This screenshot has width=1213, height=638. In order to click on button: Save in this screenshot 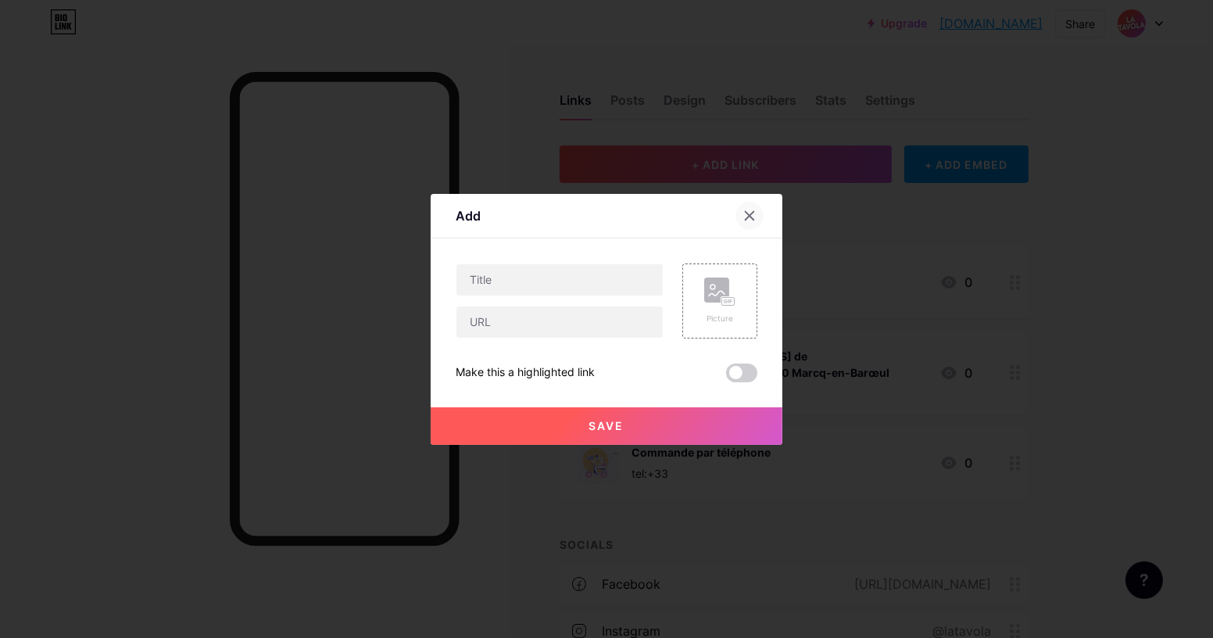, I will do `click(607, 426)`.